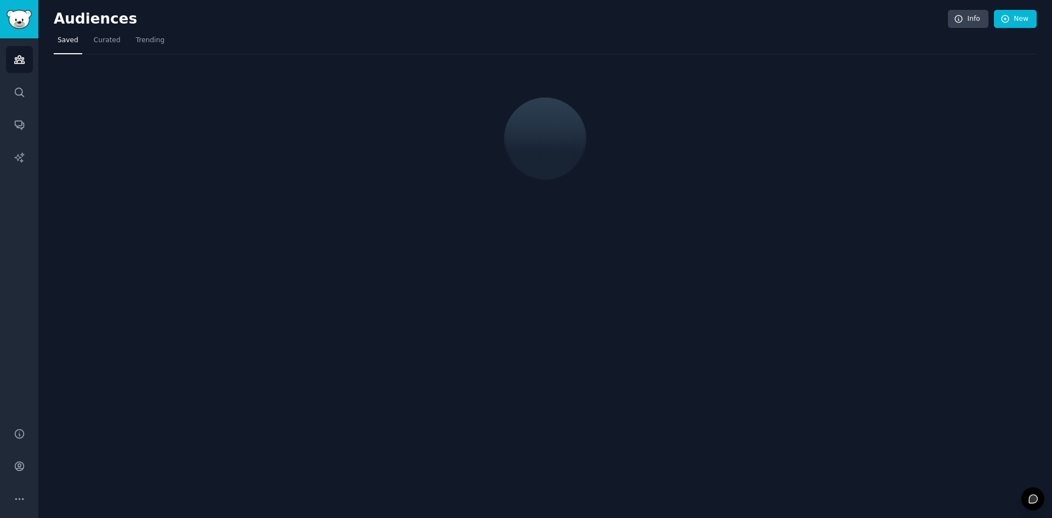  Describe the element at coordinates (1015, 19) in the screenshot. I see `a: New` at that location.